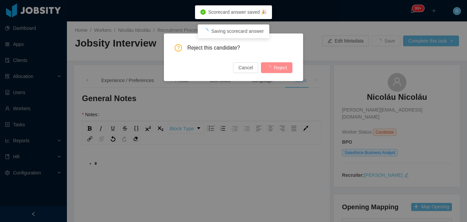 The height and width of the screenshot is (222, 467). I want to click on span: Scorecard answer saved 🎉, so click(238, 12).